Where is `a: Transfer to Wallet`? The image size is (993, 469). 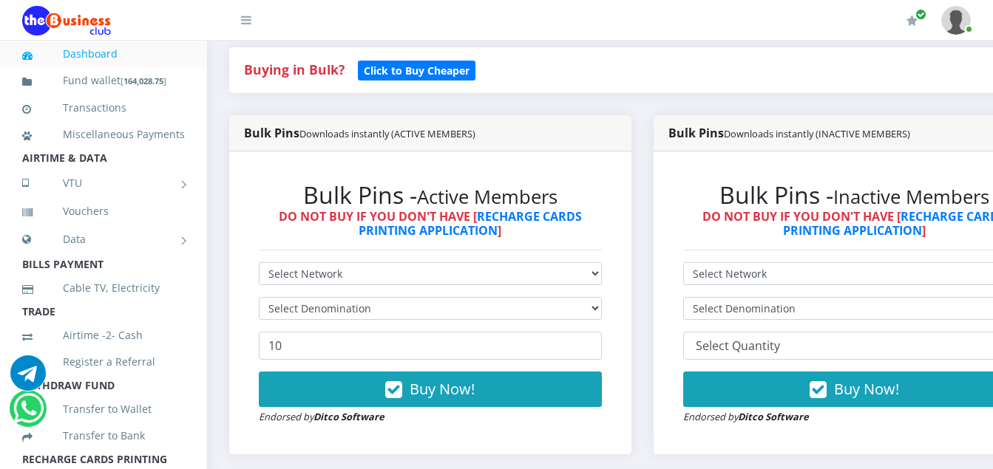
a: Transfer to Wallet is located at coordinates (103, 410).